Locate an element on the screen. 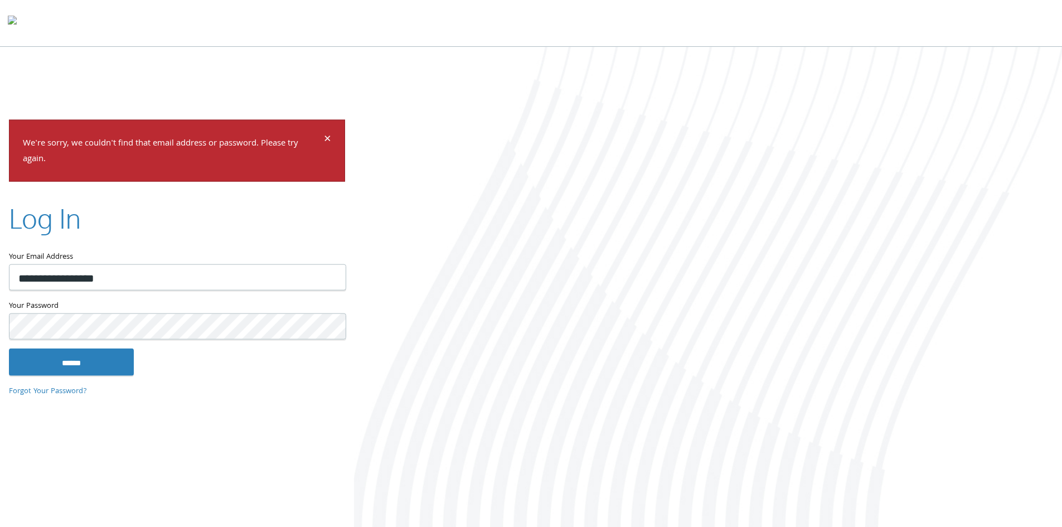  a: Forgot Your Password? is located at coordinates (48, 391).